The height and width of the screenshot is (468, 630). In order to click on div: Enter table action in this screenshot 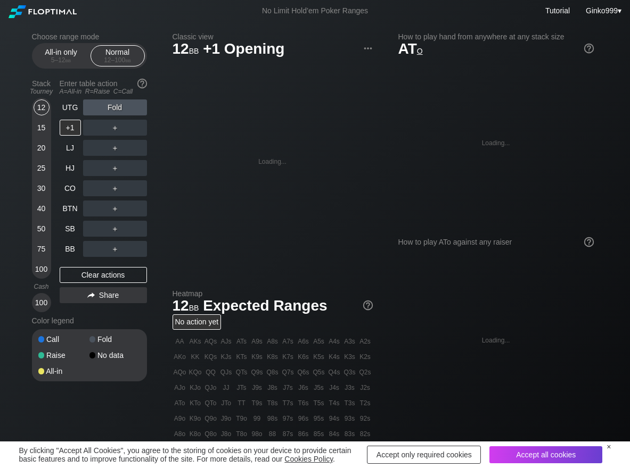, I will do `click(103, 87)`.